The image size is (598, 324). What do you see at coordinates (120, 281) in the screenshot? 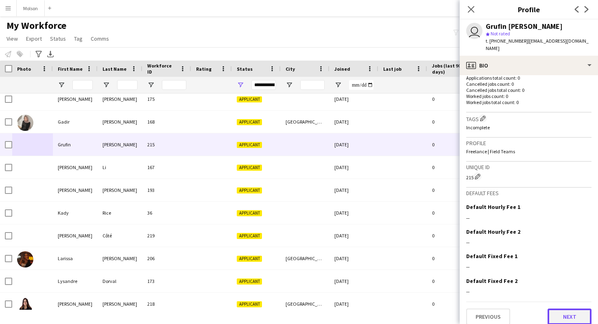
I see `div: Dorval` at bounding box center [120, 281].